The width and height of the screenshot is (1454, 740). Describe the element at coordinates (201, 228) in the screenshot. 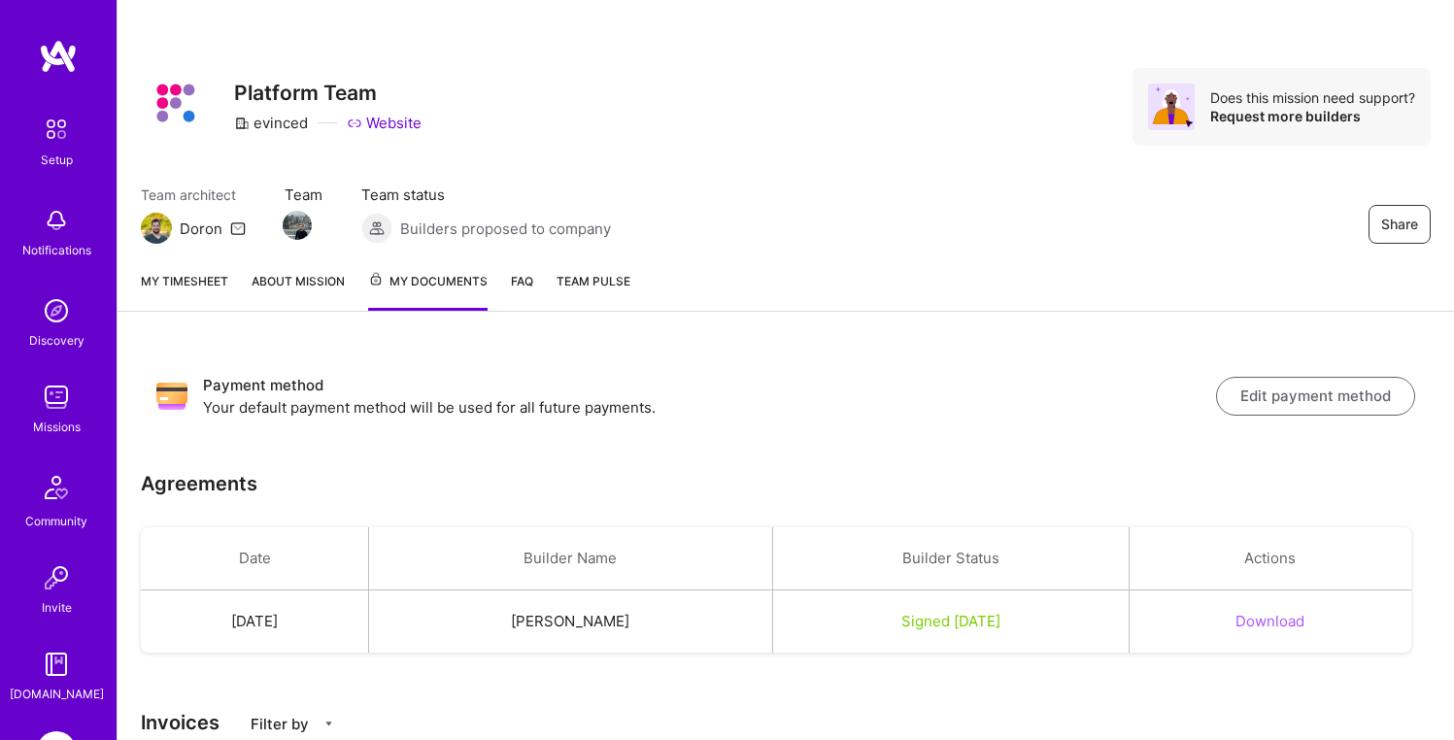

I see `div: Doron` at that location.